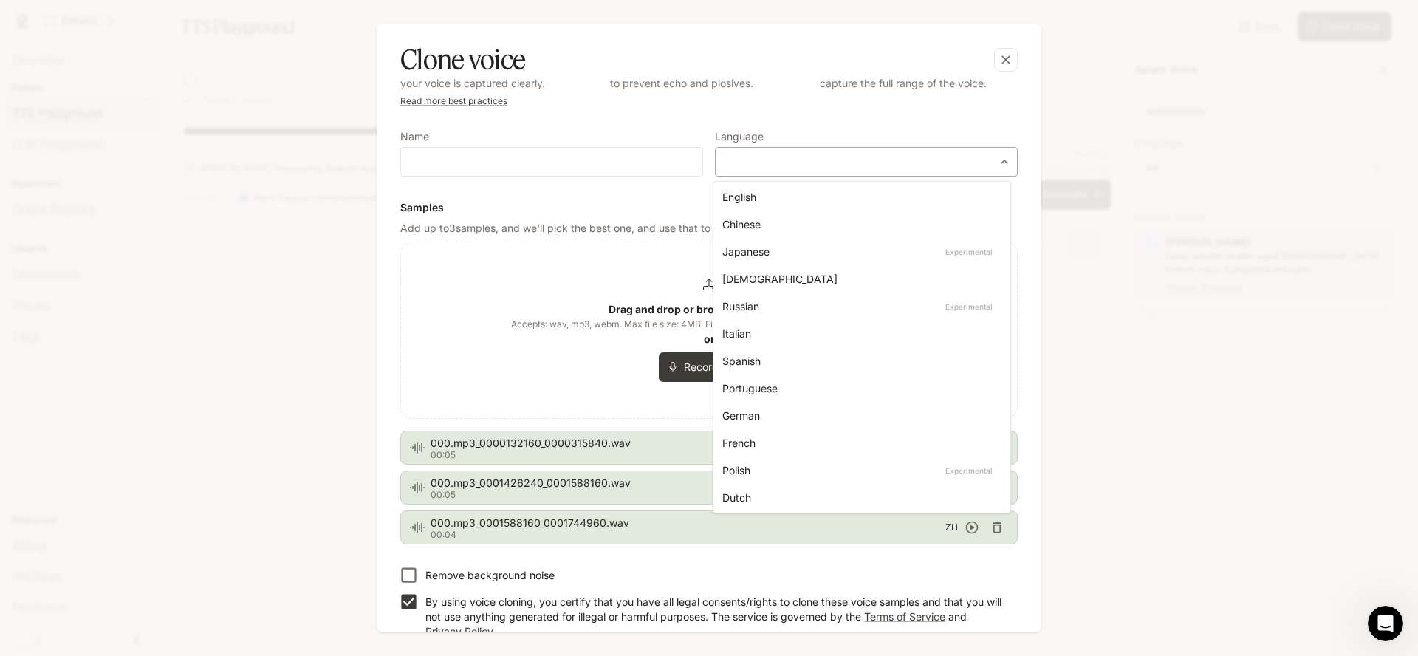  I want to click on div: English, so click(859, 196).